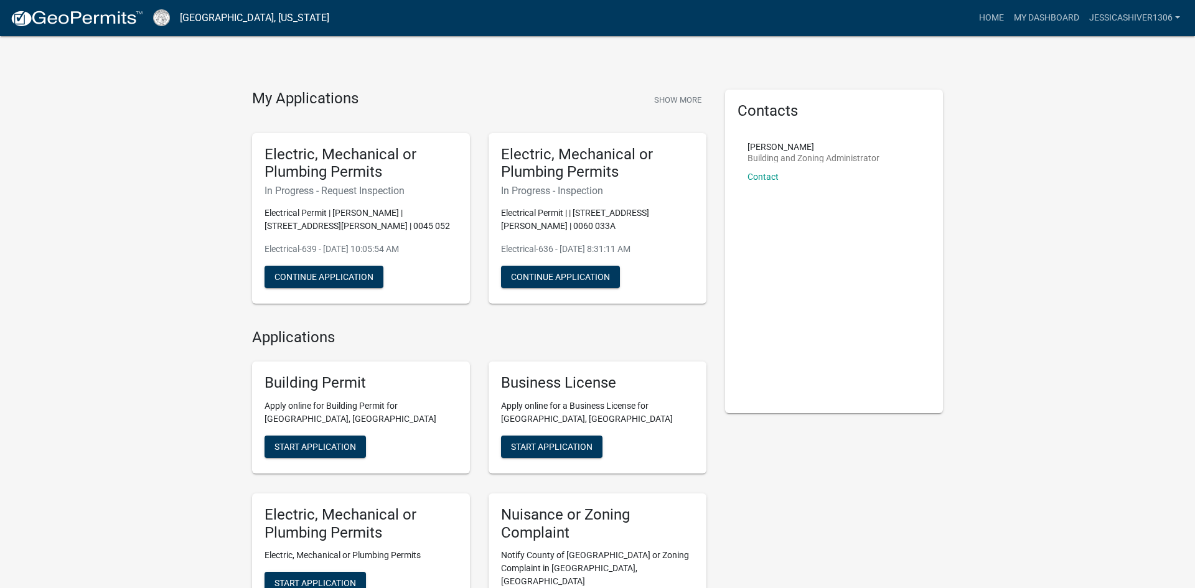  What do you see at coordinates (598, 191) in the screenshot?
I see `h6: In Progress - Inspection` at bounding box center [598, 191].